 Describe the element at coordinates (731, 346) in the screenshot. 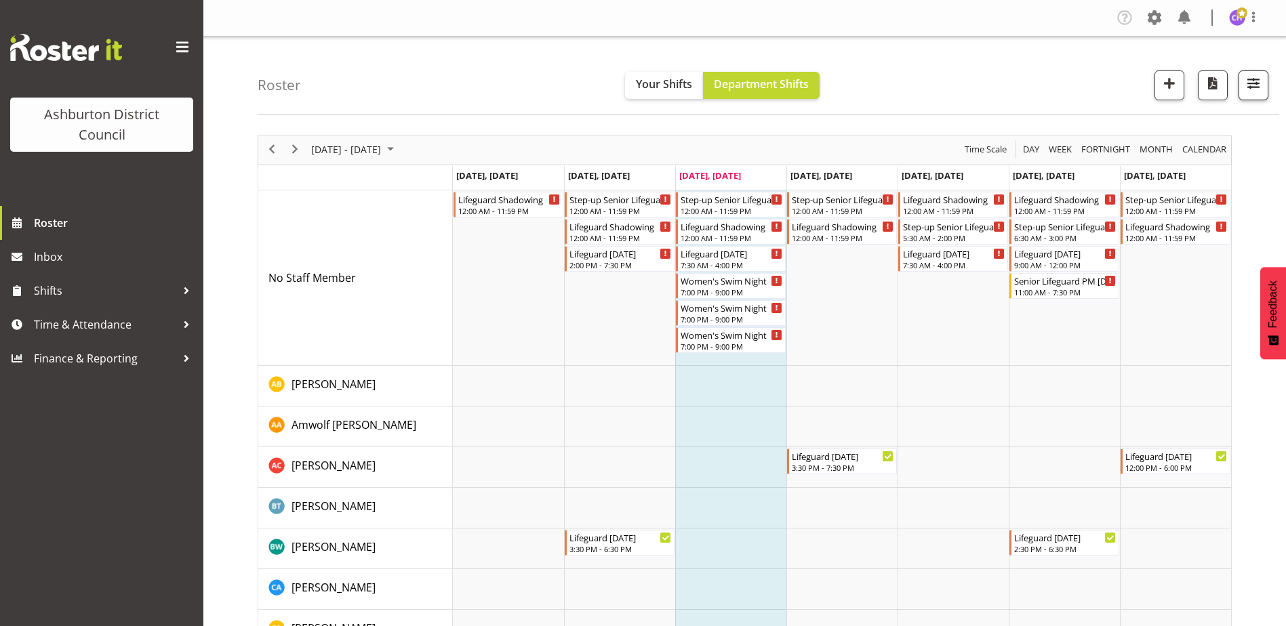

I see `div: 7:00 PM - 9:00 PM` at that location.